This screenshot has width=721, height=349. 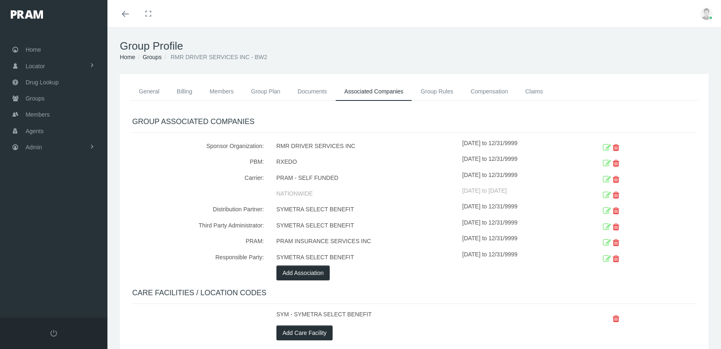 I want to click on span: Members, so click(x=38, y=114).